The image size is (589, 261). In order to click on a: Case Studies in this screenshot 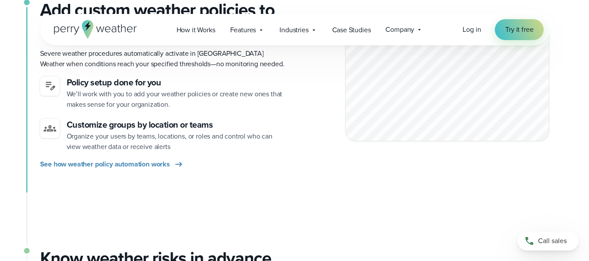, I will do `click(352, 30)`.